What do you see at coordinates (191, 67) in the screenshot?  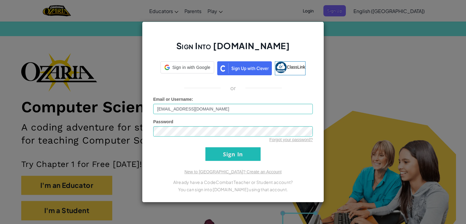 I see `span: Sign in with Google` at bounding box center [191, 67].